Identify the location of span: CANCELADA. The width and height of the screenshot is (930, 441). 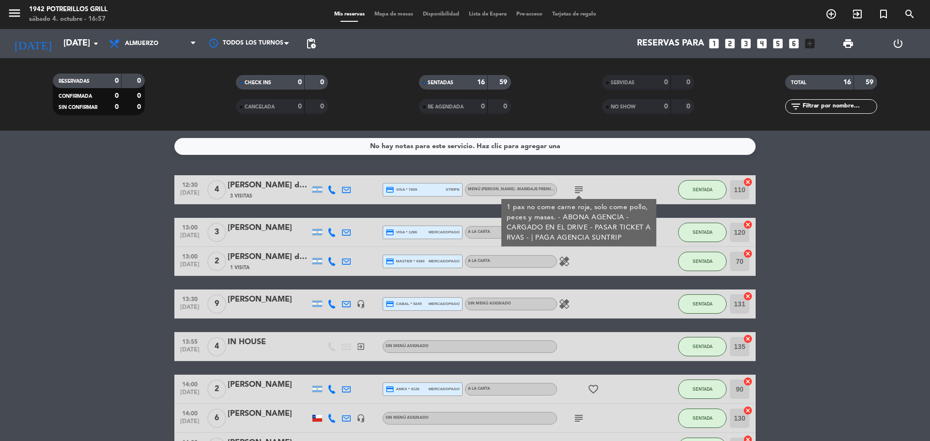
(260, 107).